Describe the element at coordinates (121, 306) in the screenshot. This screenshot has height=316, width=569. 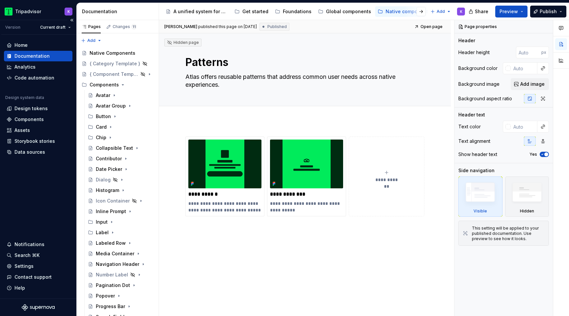
I see `a: Progress Bar` at that location.